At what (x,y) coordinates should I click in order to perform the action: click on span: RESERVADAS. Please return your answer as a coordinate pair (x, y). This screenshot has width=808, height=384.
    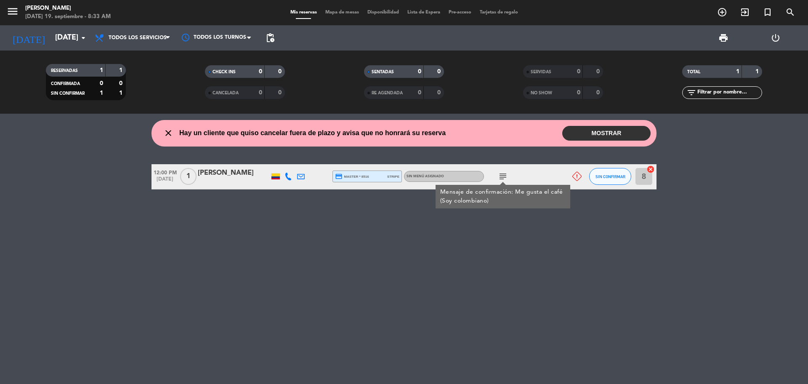
    Looking at the image, I should click on (64, 71).